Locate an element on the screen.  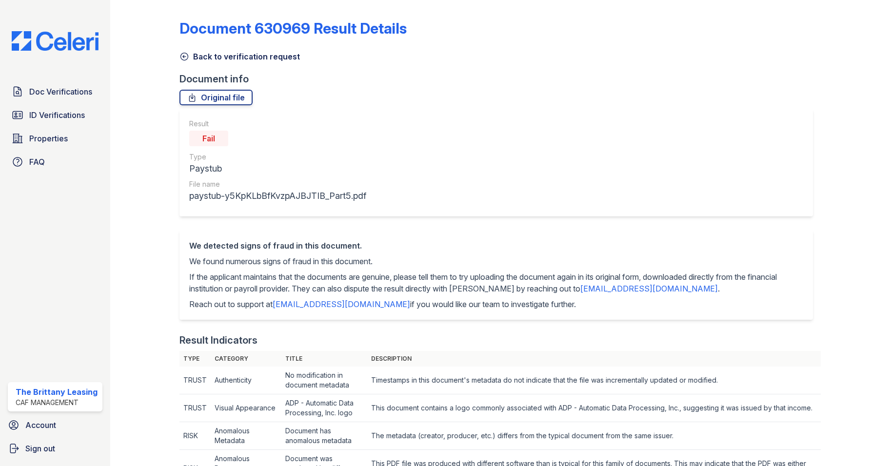
a: Sign out is located at coordinates (55, 449).